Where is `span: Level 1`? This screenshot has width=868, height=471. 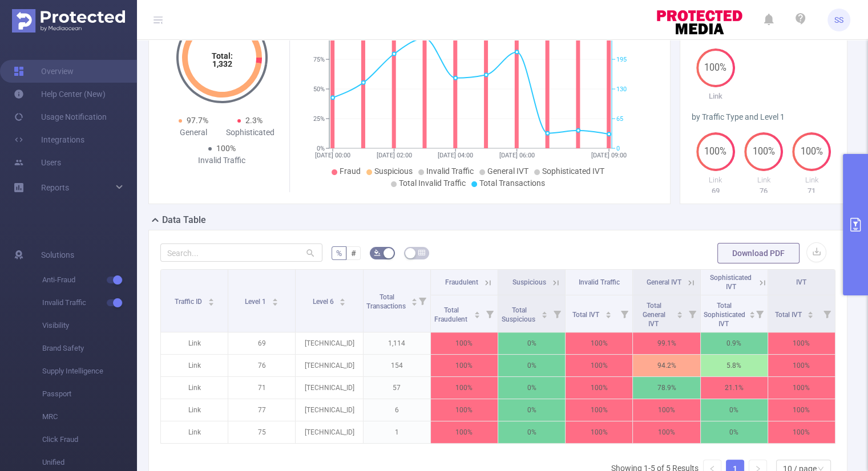
span: Level 1 is located at coordinates (256, 302).